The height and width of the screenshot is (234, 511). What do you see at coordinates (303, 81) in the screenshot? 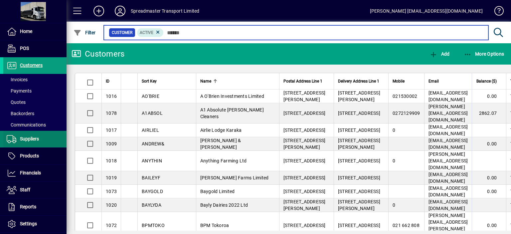
I see `span: Postal Address Line 1` at bounding box center [303, 81].